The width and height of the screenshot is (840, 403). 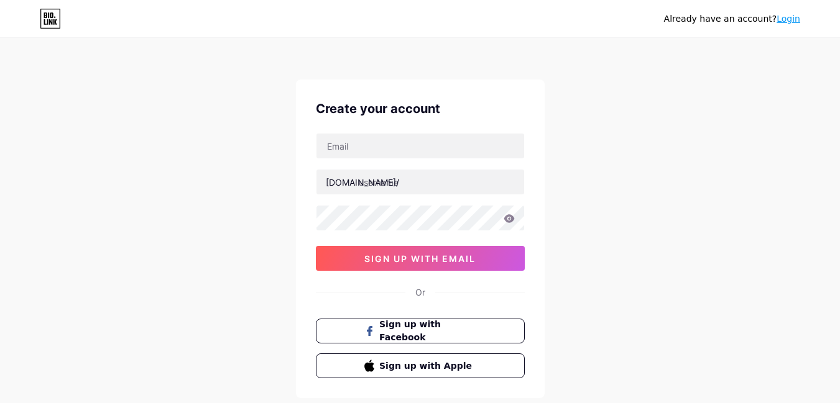 What do you see at coordinates (420, 182) in the screenshot?
I see `input: username` at bounding box center [420, 182].